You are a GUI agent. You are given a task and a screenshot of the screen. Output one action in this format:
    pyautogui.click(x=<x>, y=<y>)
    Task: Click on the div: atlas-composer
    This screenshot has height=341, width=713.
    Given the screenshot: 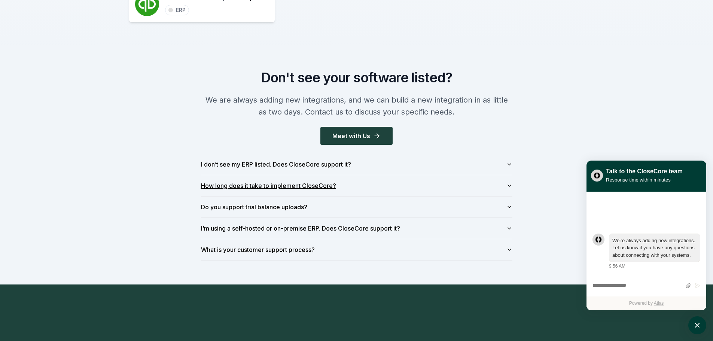 What is the action you would take?
    pyautogui.click(x=647, y=286)
    